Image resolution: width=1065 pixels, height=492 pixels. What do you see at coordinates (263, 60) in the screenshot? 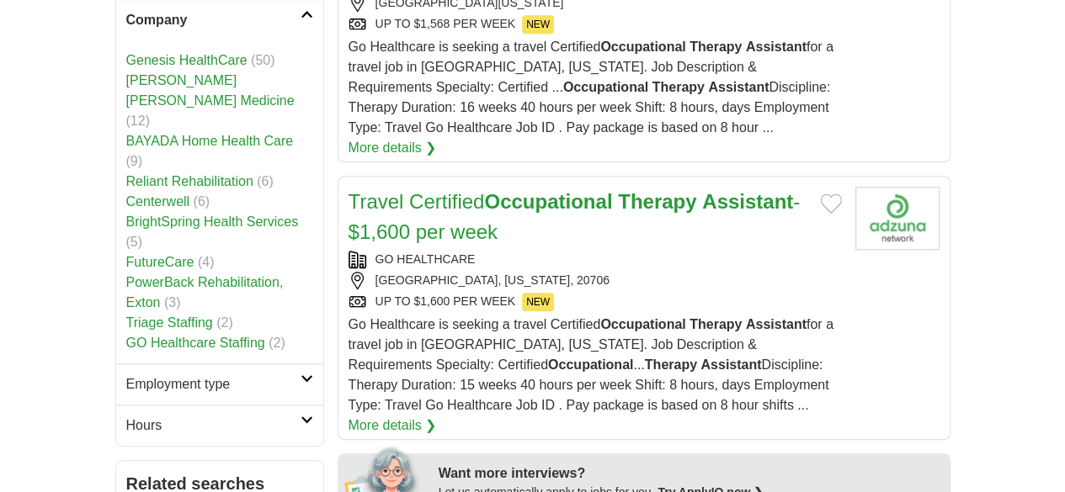
I see `span: (50)` at bounding box center [263, 60].